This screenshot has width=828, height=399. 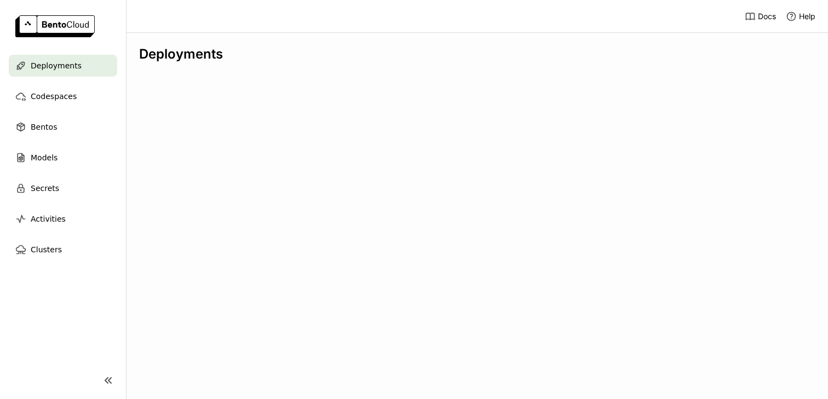 I want to click on a: Clusters, so click(x=63, y=250).